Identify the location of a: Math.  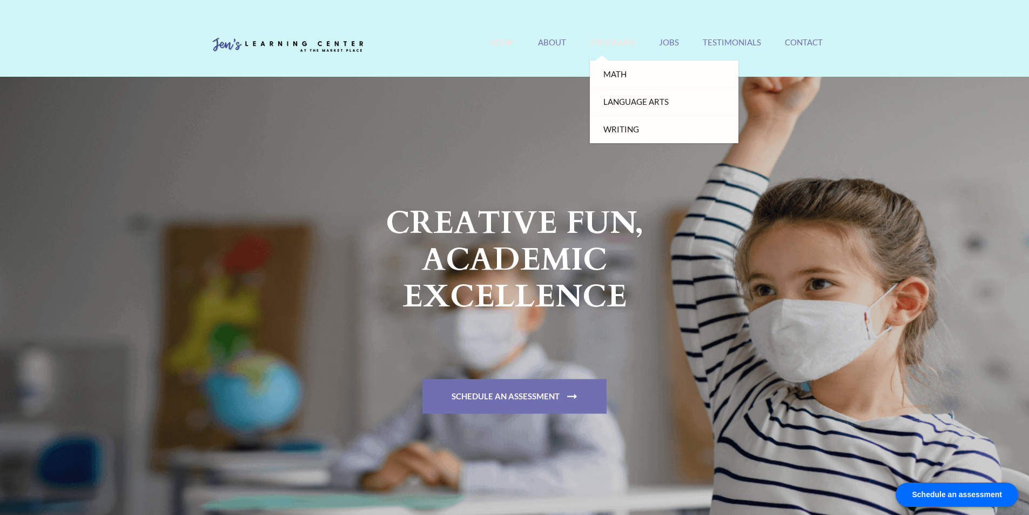
(664, 74).